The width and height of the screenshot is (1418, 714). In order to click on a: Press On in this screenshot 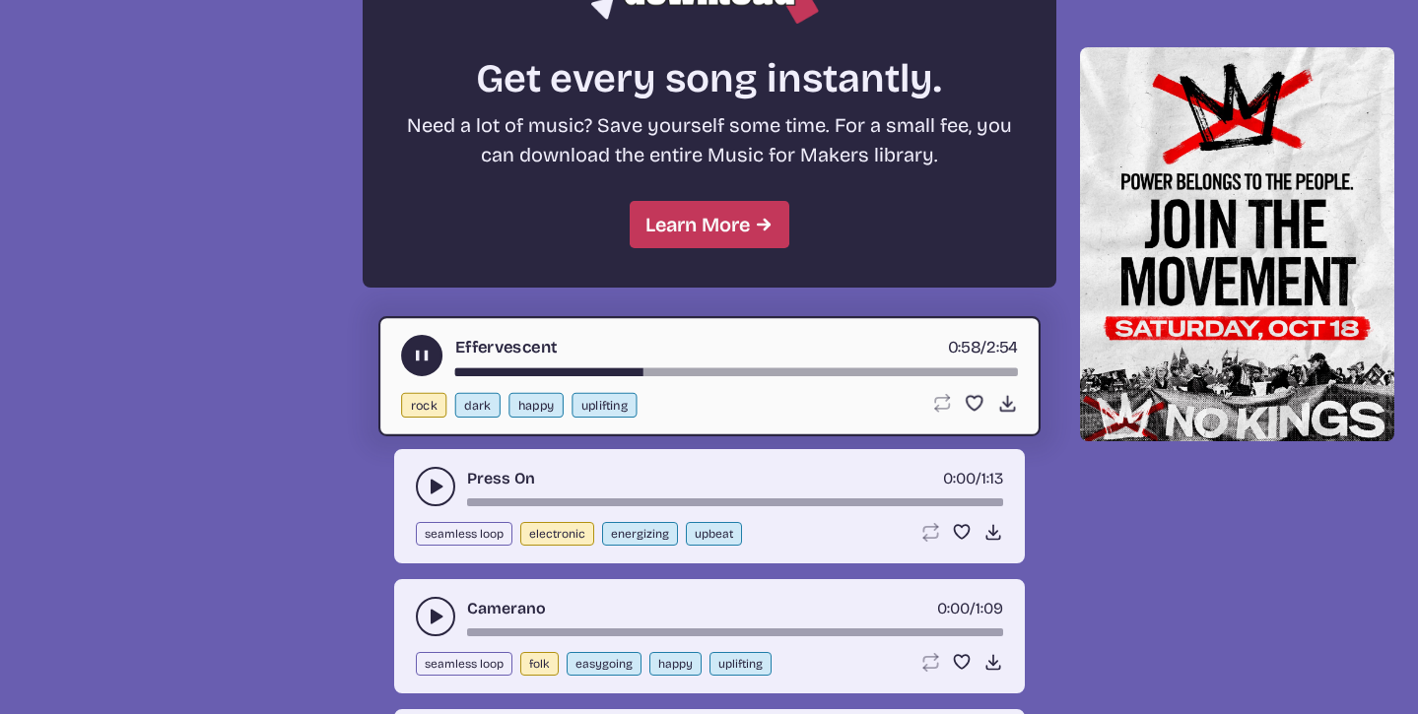, I will do `click(501, 479)`.